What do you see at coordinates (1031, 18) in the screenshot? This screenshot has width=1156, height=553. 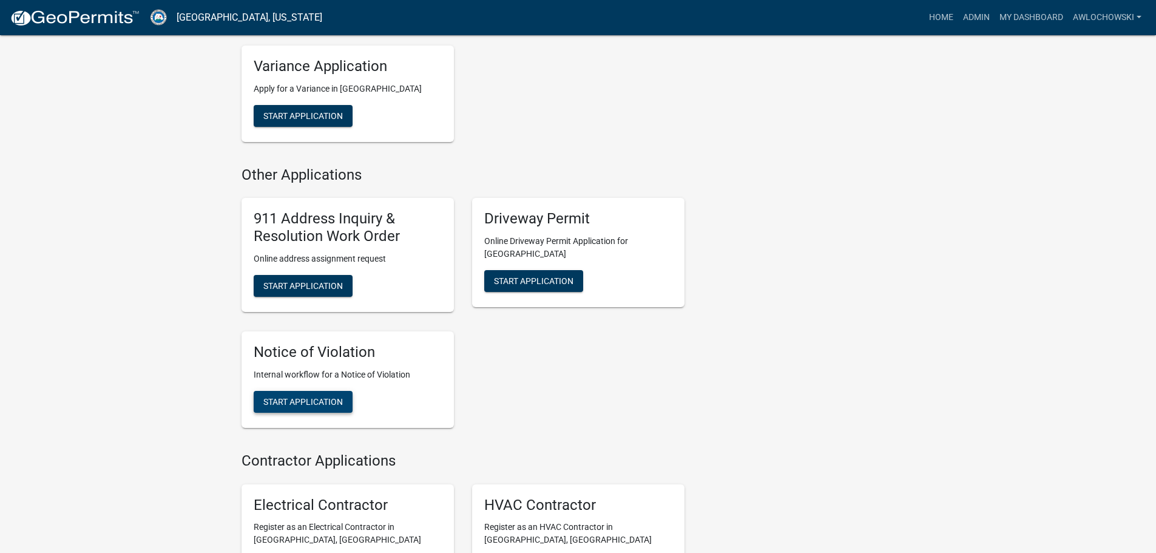 I see `a: My Dashboard` at bounding box center [1031, 18].